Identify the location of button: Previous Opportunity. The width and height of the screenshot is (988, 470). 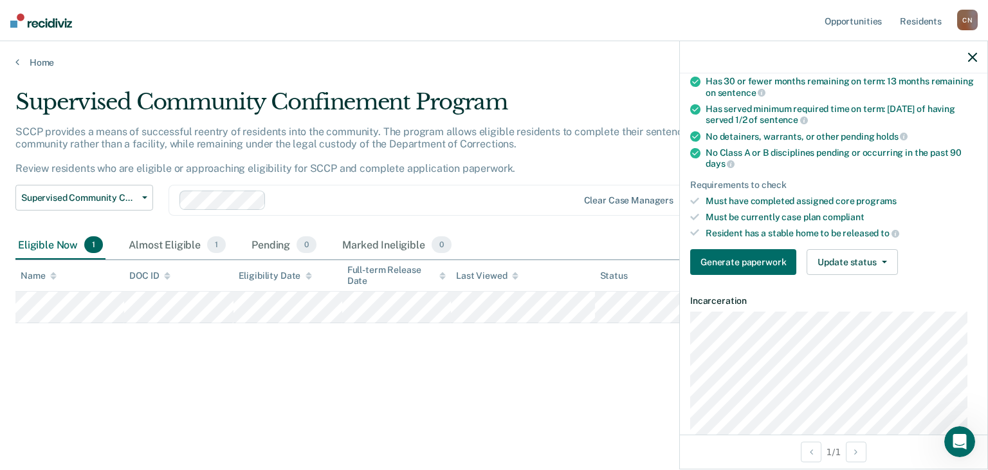
(811, 452).